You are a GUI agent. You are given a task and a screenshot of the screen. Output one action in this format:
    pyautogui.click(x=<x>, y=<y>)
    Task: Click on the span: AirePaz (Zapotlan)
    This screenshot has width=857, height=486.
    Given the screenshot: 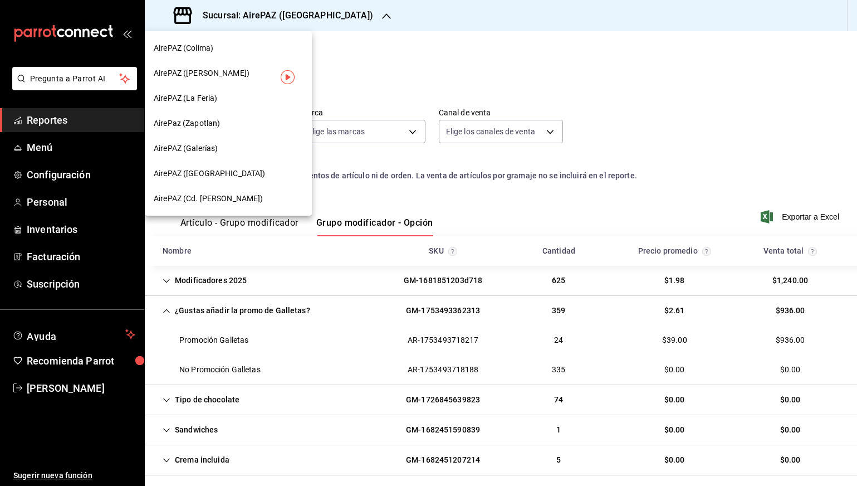 What is the action you would take?
    pyautogui.click(x=187, y=123)
    